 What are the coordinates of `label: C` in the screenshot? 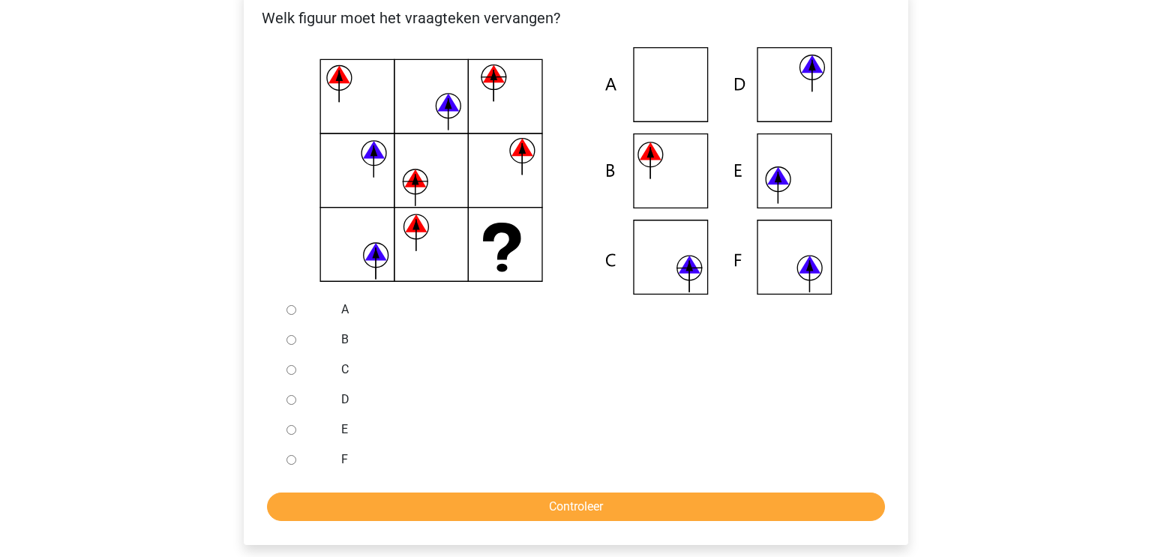 It's located at (601, 370).